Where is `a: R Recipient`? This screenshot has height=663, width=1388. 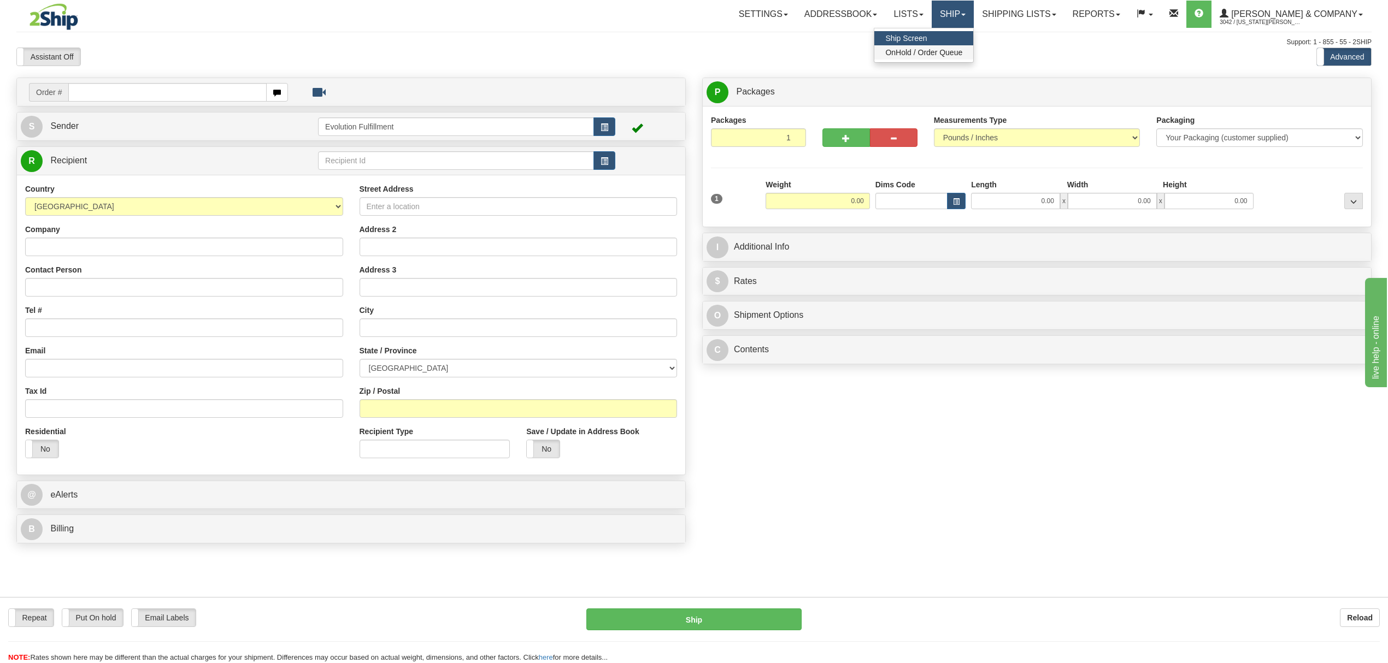 a: R Recipient is located at coordinates (153, 161).